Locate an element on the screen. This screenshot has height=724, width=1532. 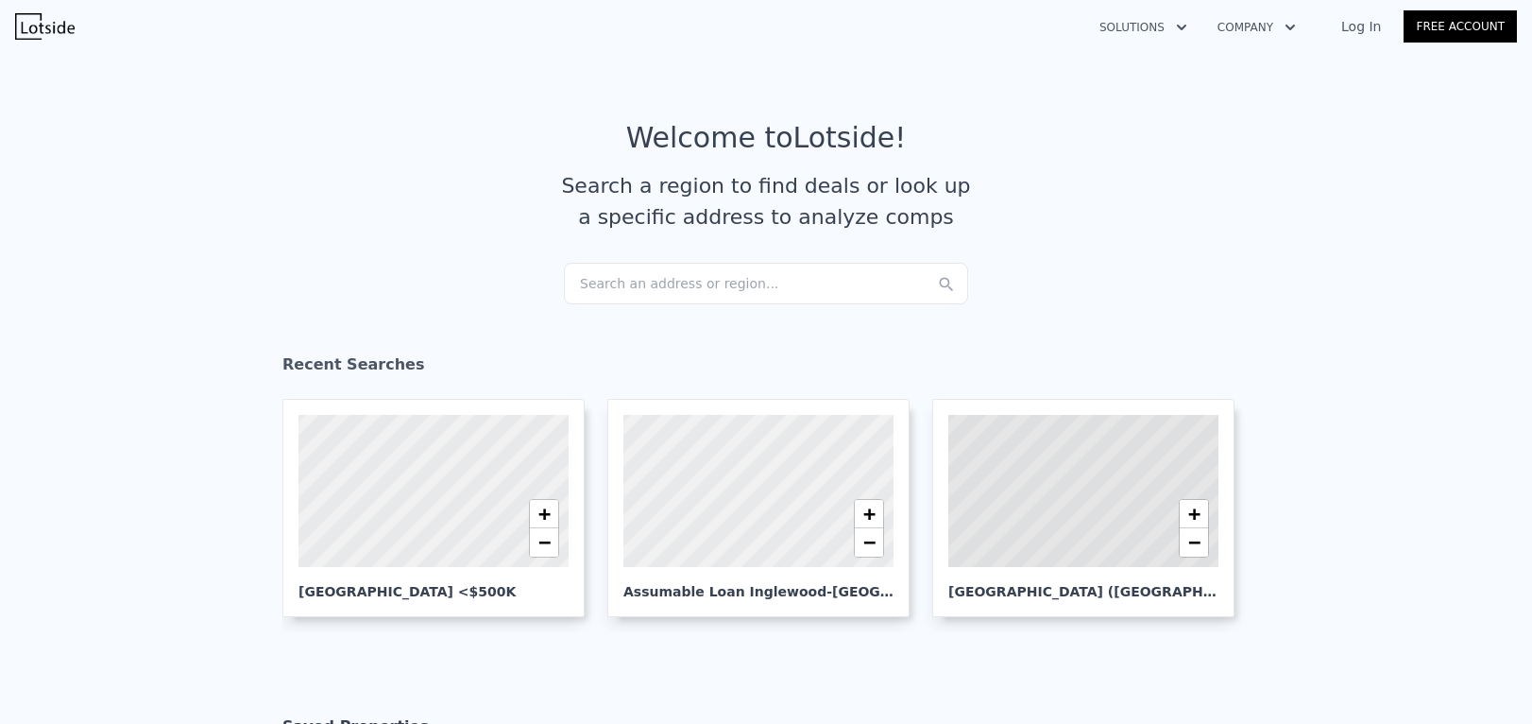
div: Search a region to find deals or look up a specific address to analyze comps is located at coordinates (766, 201).